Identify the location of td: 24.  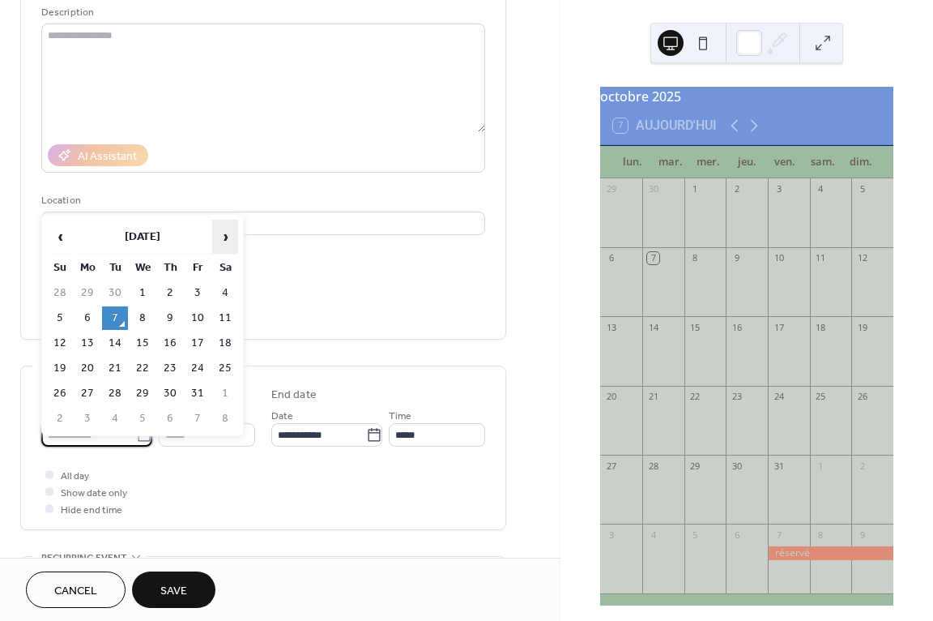
(198, 368).